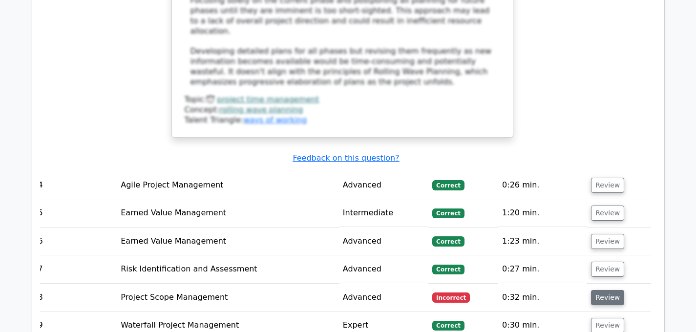 This screenshot has width=696, height=332. Describe the element at coordinates (342, 110) in the screenshot. I see `div: Concept:` at that location.